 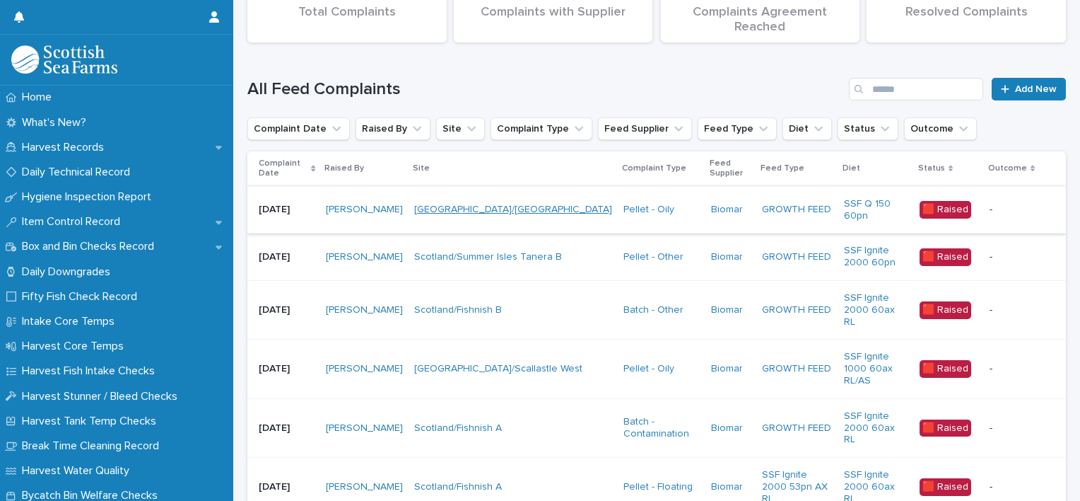 I want to click on div: Complaints Agreement Reached, so click(x=761, y=20).